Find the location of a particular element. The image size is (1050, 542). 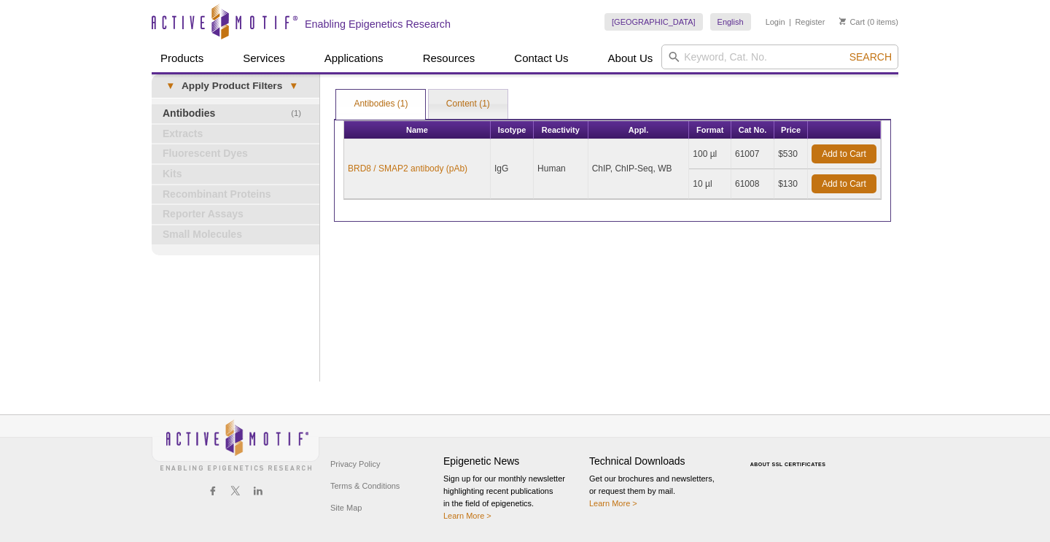

input: Keyword, Cat. No. is located at coordinates (780, 57).